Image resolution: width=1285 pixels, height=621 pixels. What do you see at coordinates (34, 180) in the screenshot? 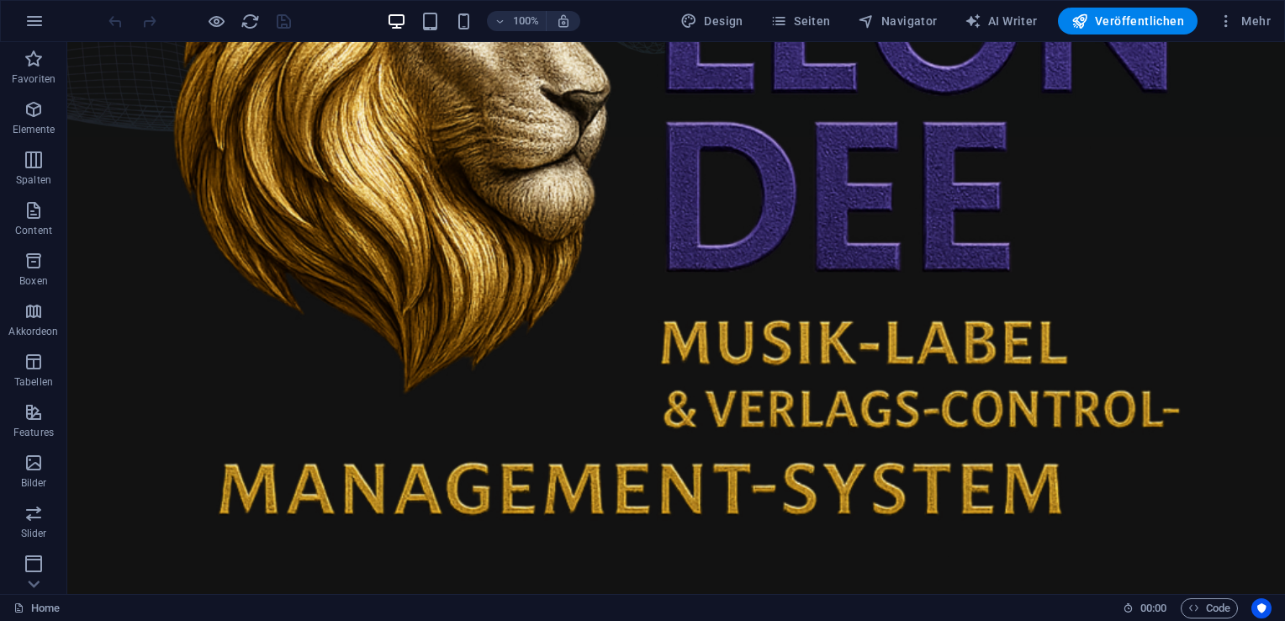
I see `p: Spalten` at bounding box center [34, 180].